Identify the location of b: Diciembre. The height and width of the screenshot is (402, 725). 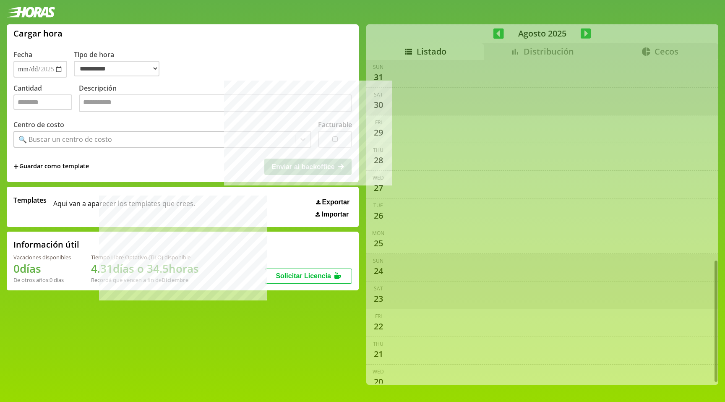
(175, 280).